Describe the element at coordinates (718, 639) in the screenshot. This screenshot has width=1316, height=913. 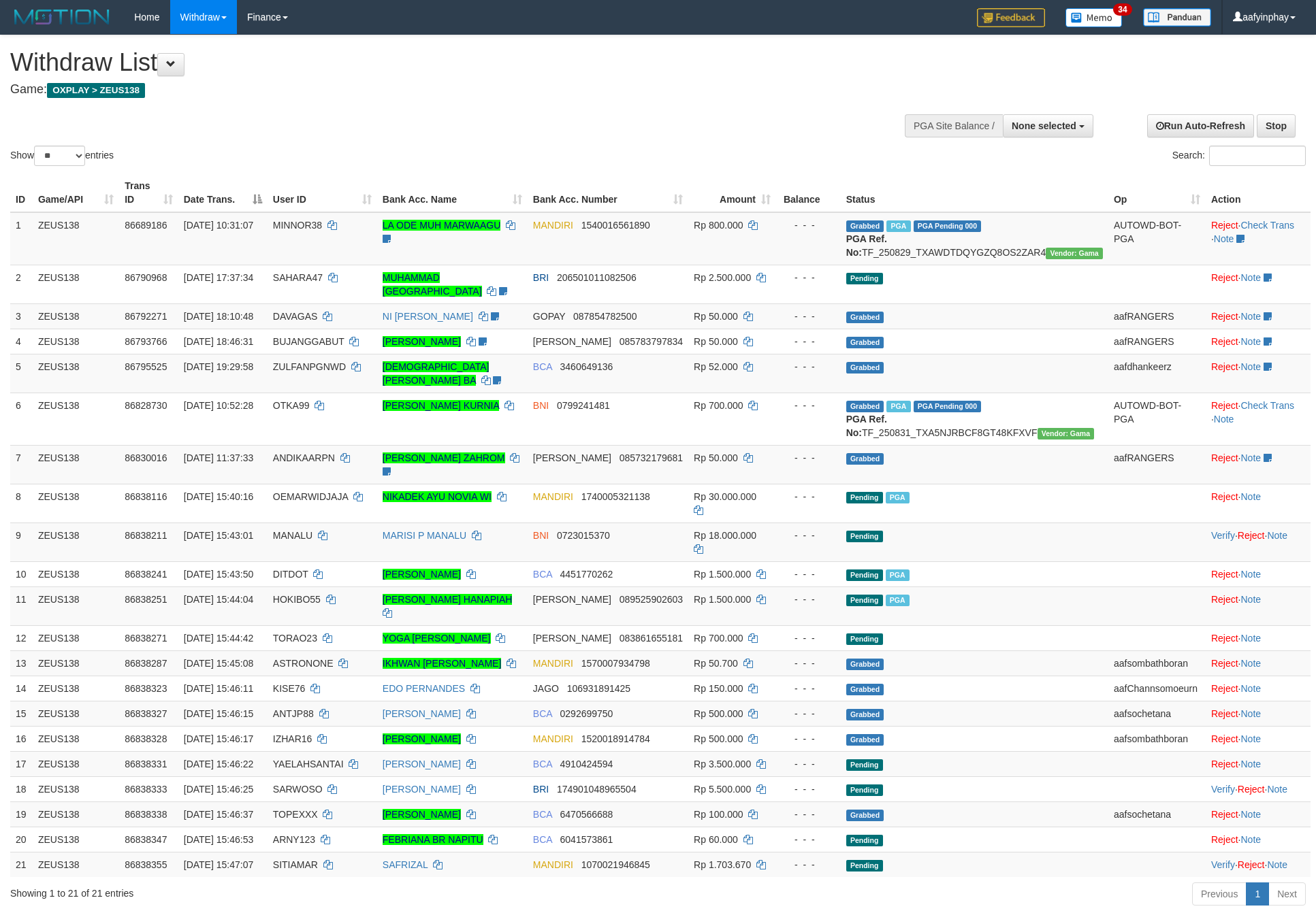
I see `span: Rp 700.000` at that location.